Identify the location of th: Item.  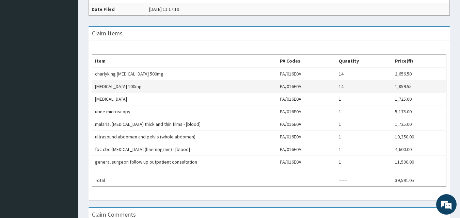
(185, 61).